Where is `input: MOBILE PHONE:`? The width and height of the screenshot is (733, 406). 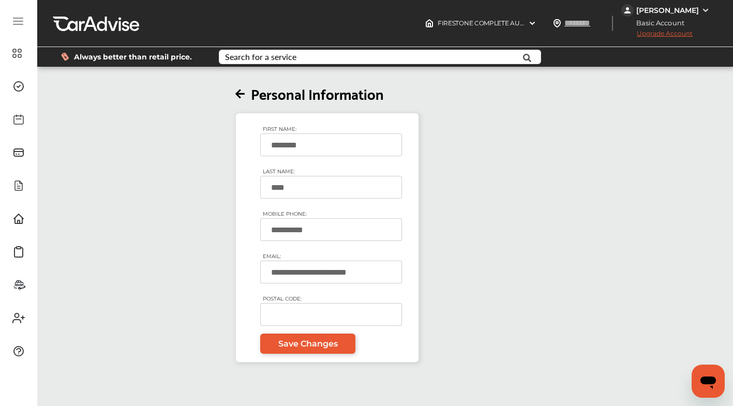 input: MOBILE PHONE: is located at coordinates (331, 230).